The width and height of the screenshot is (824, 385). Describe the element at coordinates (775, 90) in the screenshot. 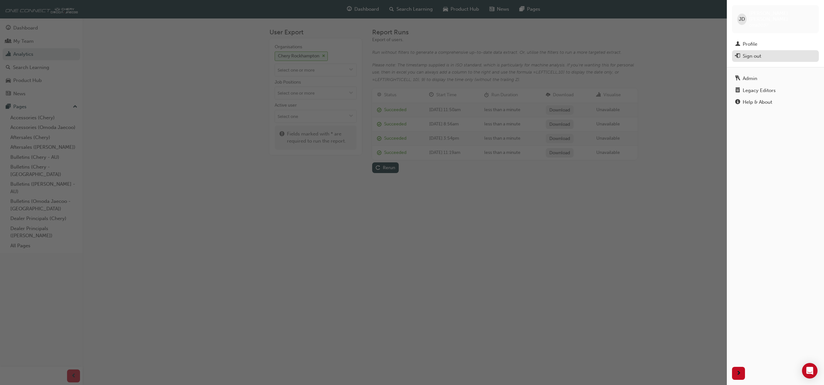

I see `a: Legacy Editors` at that location.